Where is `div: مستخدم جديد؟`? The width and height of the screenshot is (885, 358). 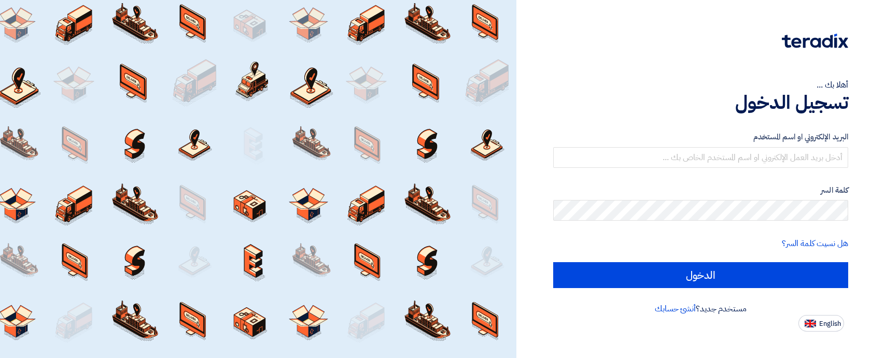 div: مستخدم جديد؟ is located at coordinates (701, 309).